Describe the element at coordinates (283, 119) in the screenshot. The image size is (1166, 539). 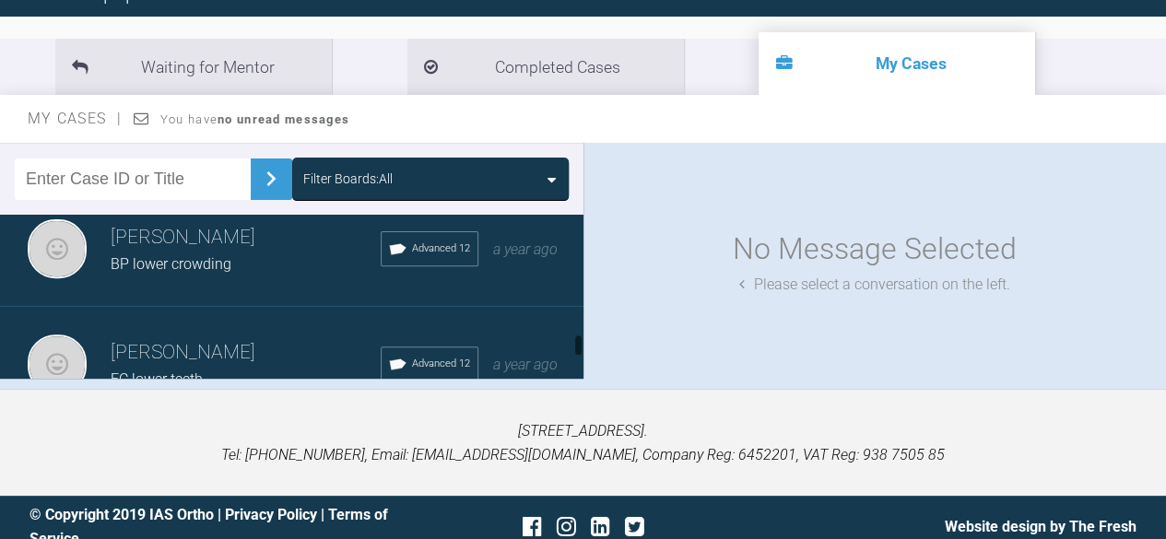
I see `strong: no unread messages` at that location.